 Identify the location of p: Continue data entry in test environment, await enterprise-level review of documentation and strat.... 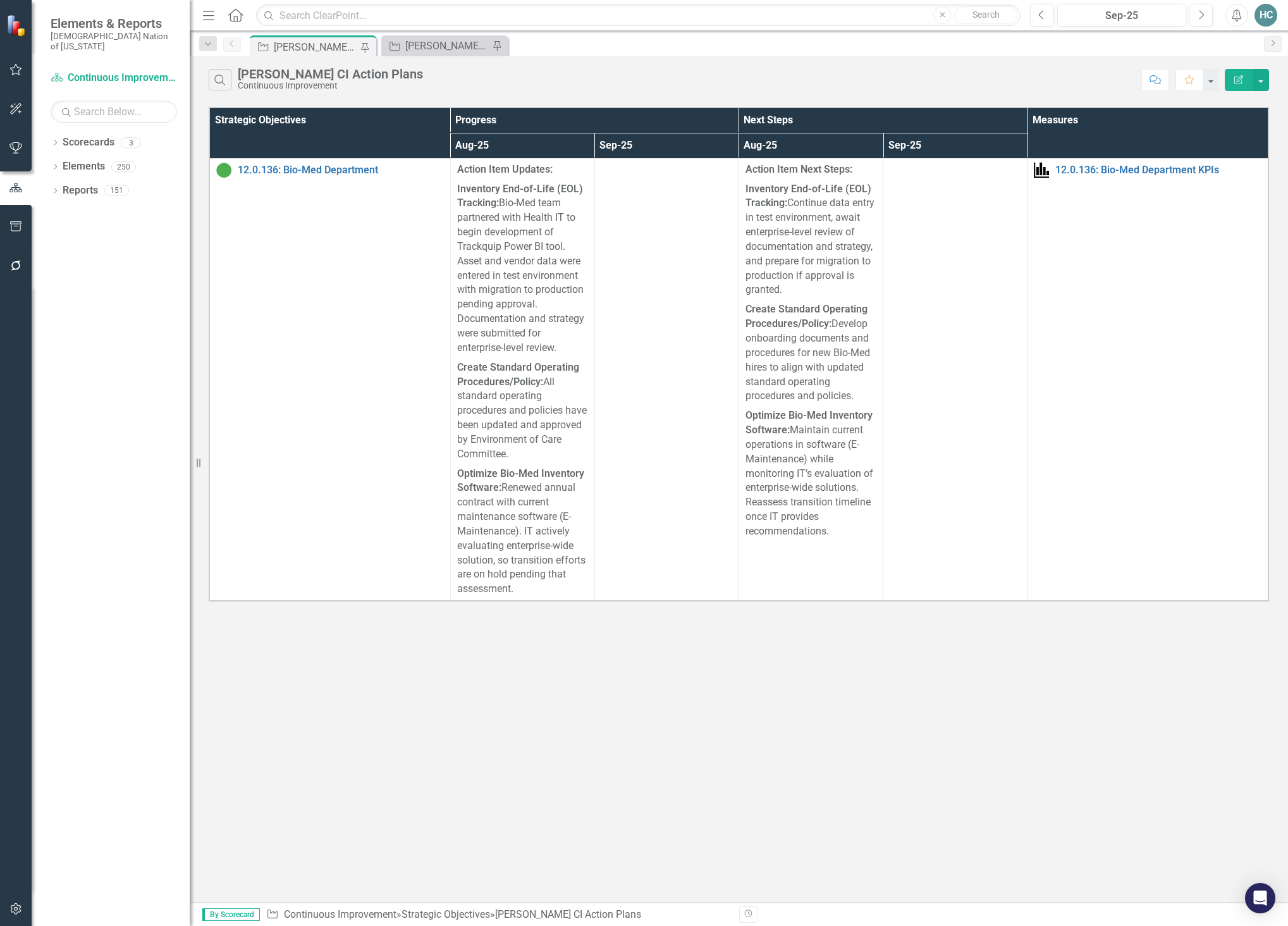
(811, 240).